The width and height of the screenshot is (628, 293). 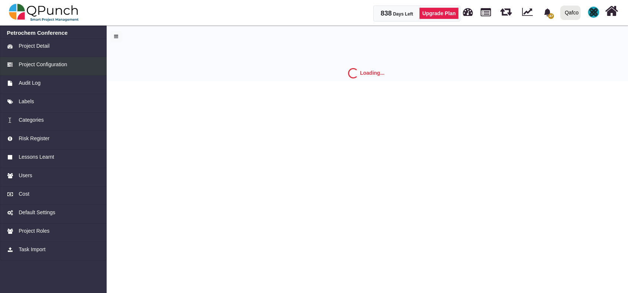 I want to click on a: avatar, so click(x=593, y=12).